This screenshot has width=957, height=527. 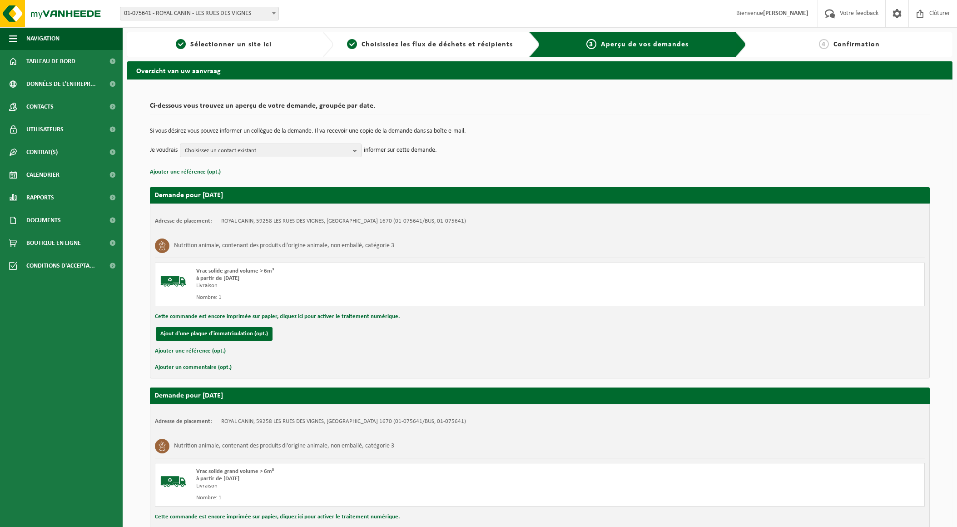 I want to click on p: informer sur cette demande., so click(x=400, y=150).